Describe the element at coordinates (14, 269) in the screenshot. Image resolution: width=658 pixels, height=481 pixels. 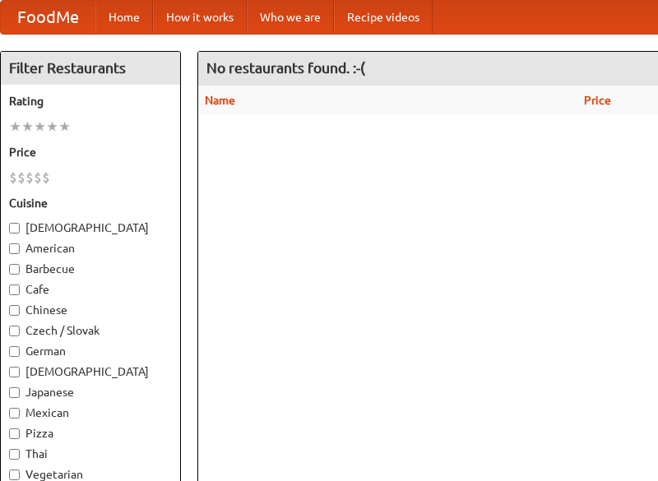
I see `input: Barbecue` at that location.